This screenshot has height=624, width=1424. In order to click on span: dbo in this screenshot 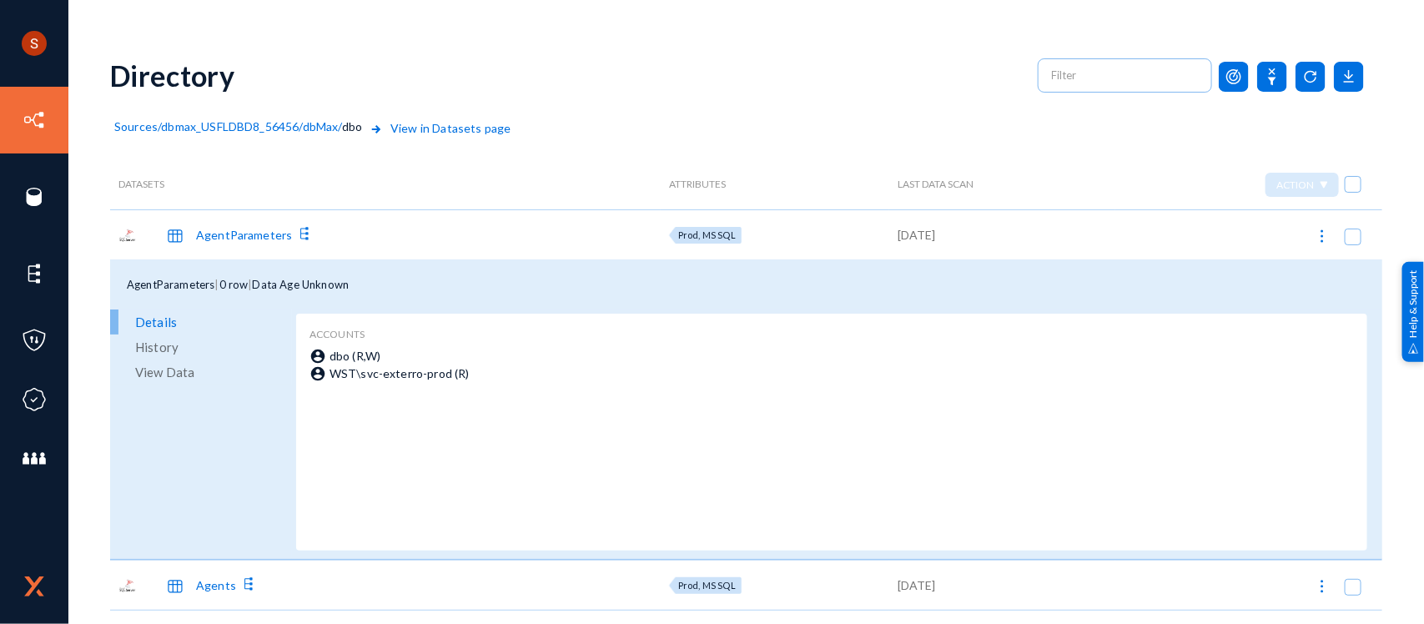, I will do `click(352, 126)`.